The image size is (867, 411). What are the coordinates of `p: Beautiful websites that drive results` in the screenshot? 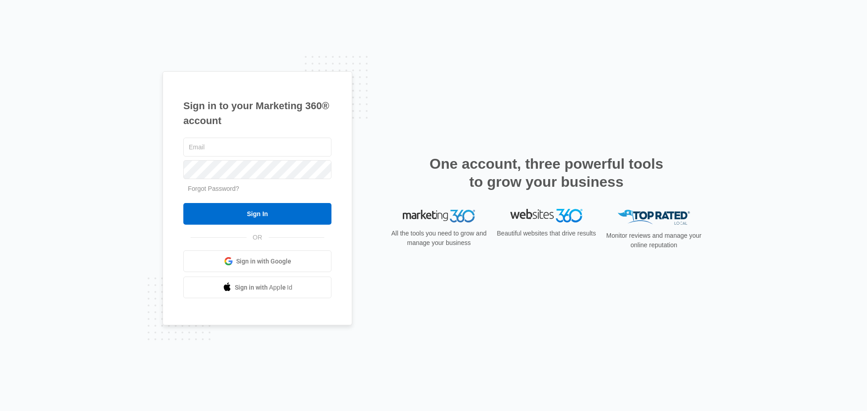 It's located at (547, 234).